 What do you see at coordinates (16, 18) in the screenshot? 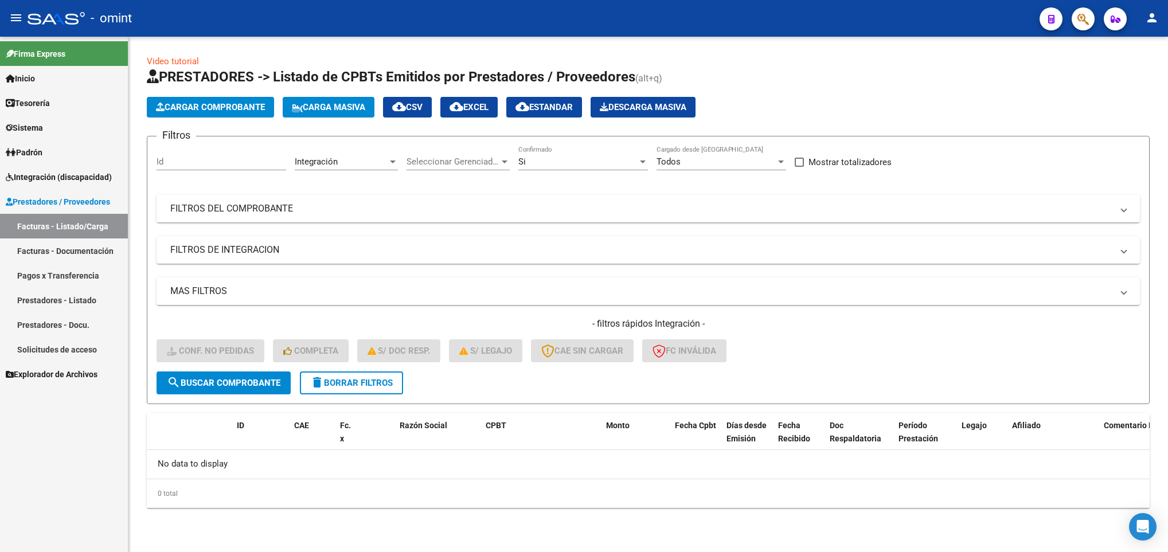
I see `mat-icon: menu` at bounding box center [16, 18].